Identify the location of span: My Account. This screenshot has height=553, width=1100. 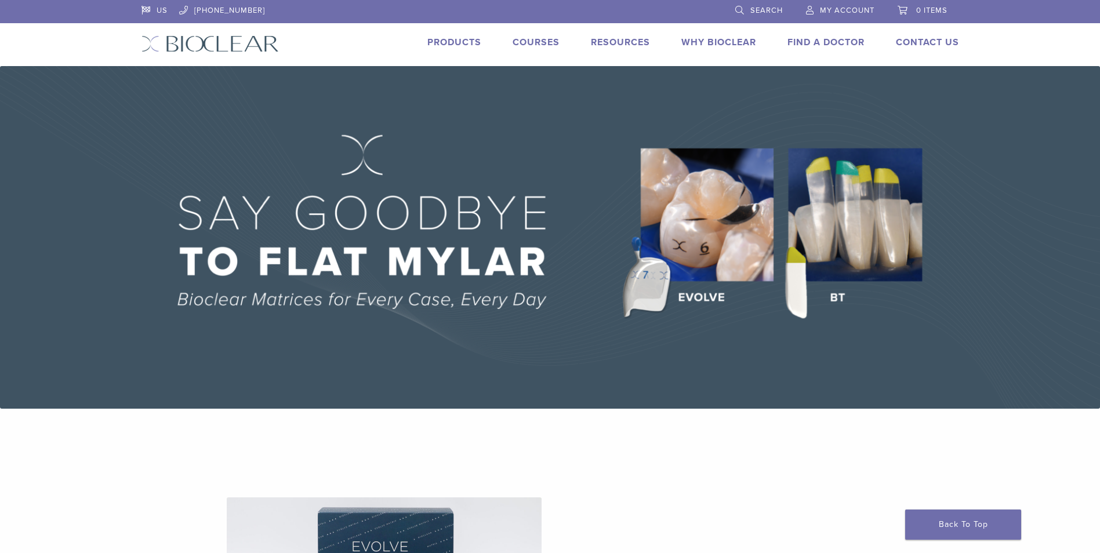
(847, 10).